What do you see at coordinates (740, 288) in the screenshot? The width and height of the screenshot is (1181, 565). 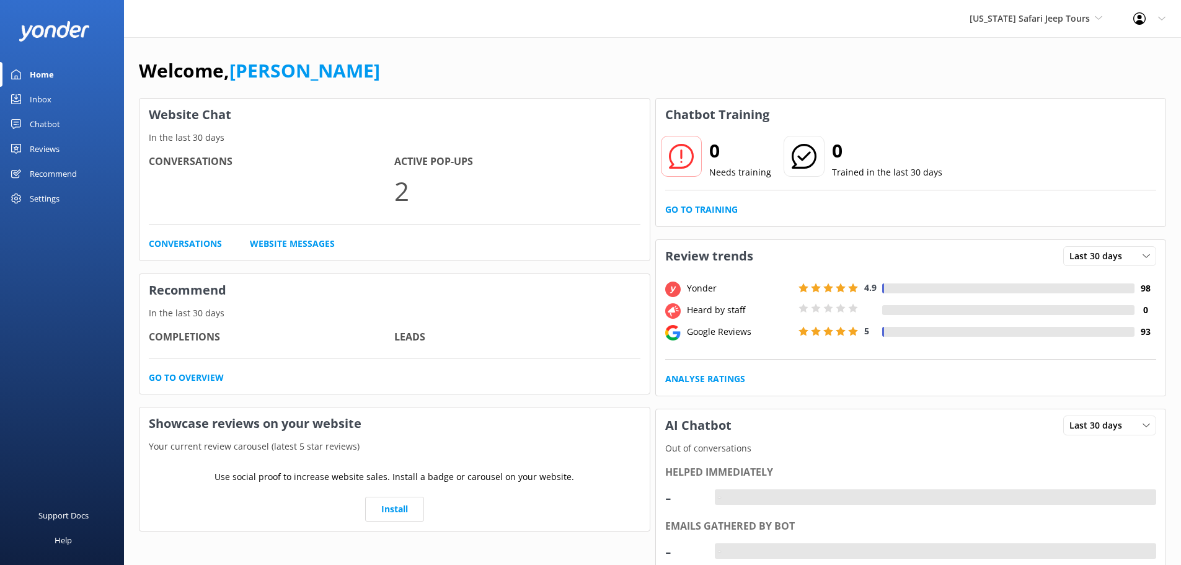 I see `div: Yonder` at bounding box center [740, 288].